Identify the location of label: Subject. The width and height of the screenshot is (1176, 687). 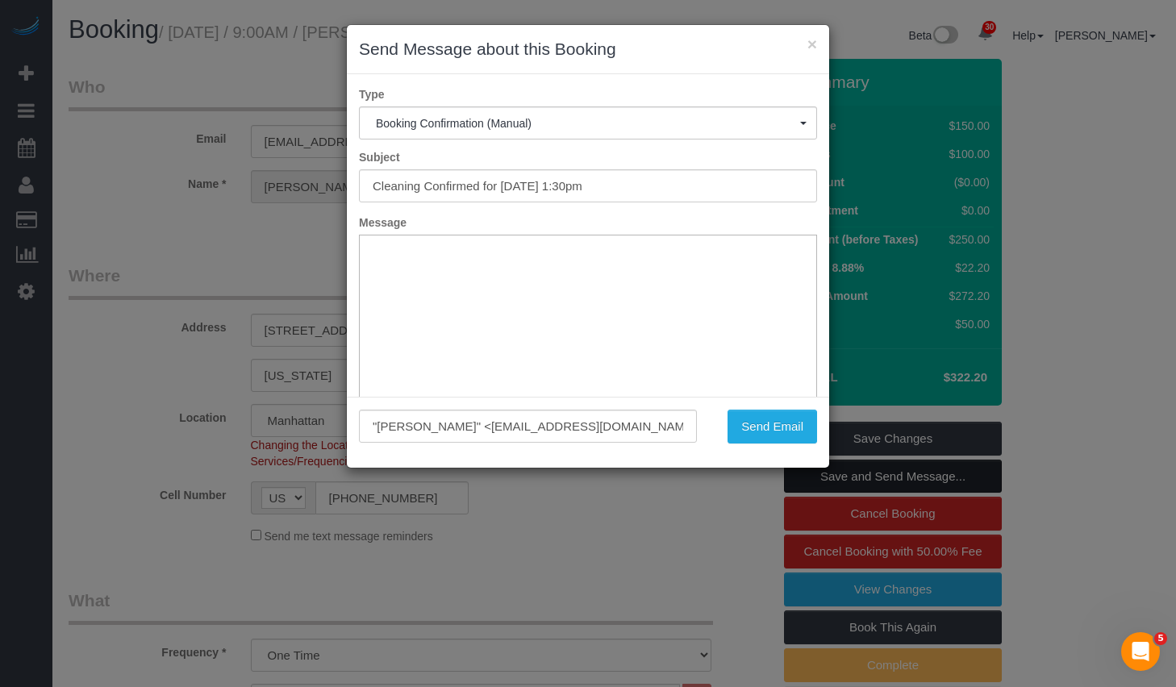
(588, 157).